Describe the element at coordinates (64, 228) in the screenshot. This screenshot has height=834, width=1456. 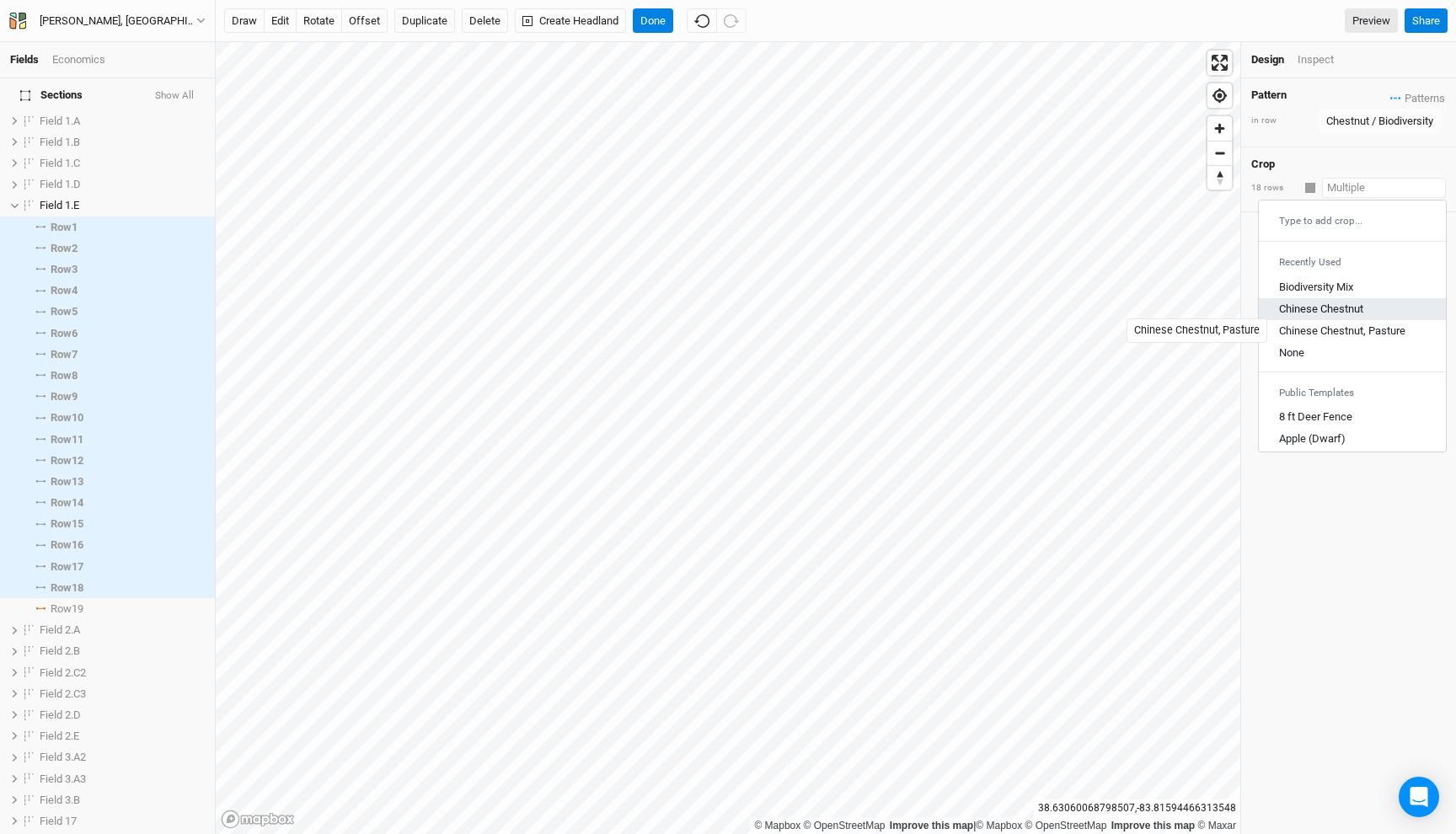
I see `span: Row 1` at that location.